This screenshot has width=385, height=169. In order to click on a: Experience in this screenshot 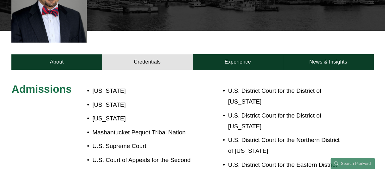, I will do `click(238, 62)`.